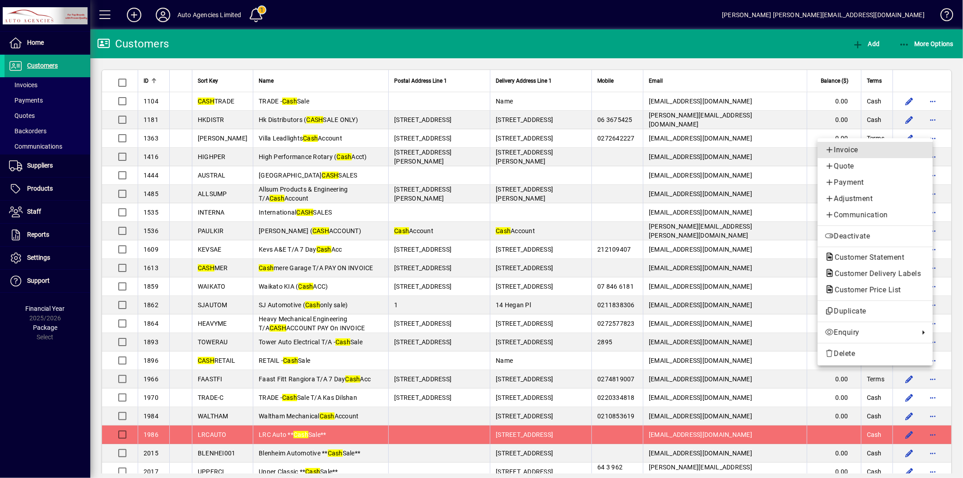  What do you see at coordinates (875, 236) in the screenshot?
I see `button: Deactivate customer` at bounding box center [875, 236].